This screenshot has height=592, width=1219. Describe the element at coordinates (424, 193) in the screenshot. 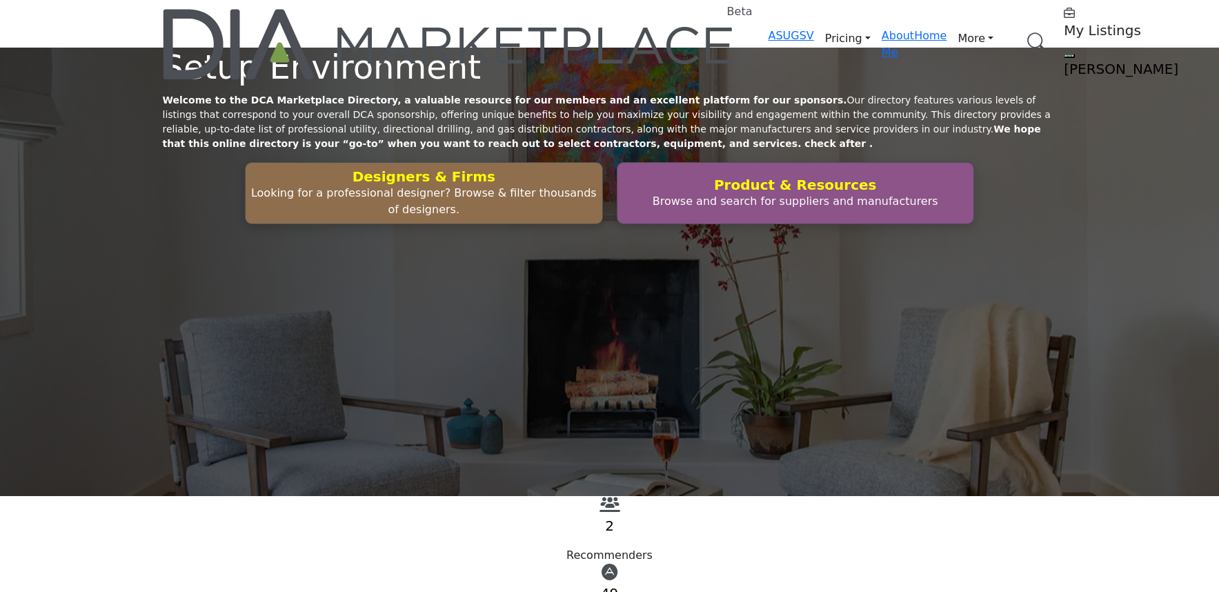

I see `button: Designers & Firms Looking for a professional designer? Browse & filter thousands of designers.` at that location.